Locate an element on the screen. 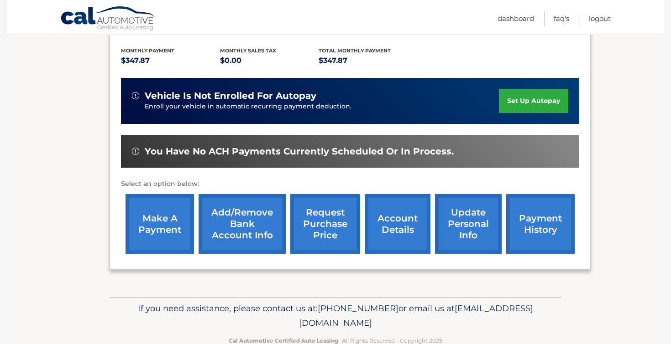 This screenshot has width=671, height=344. a: request purchase price is located at coordinates (325, 224).